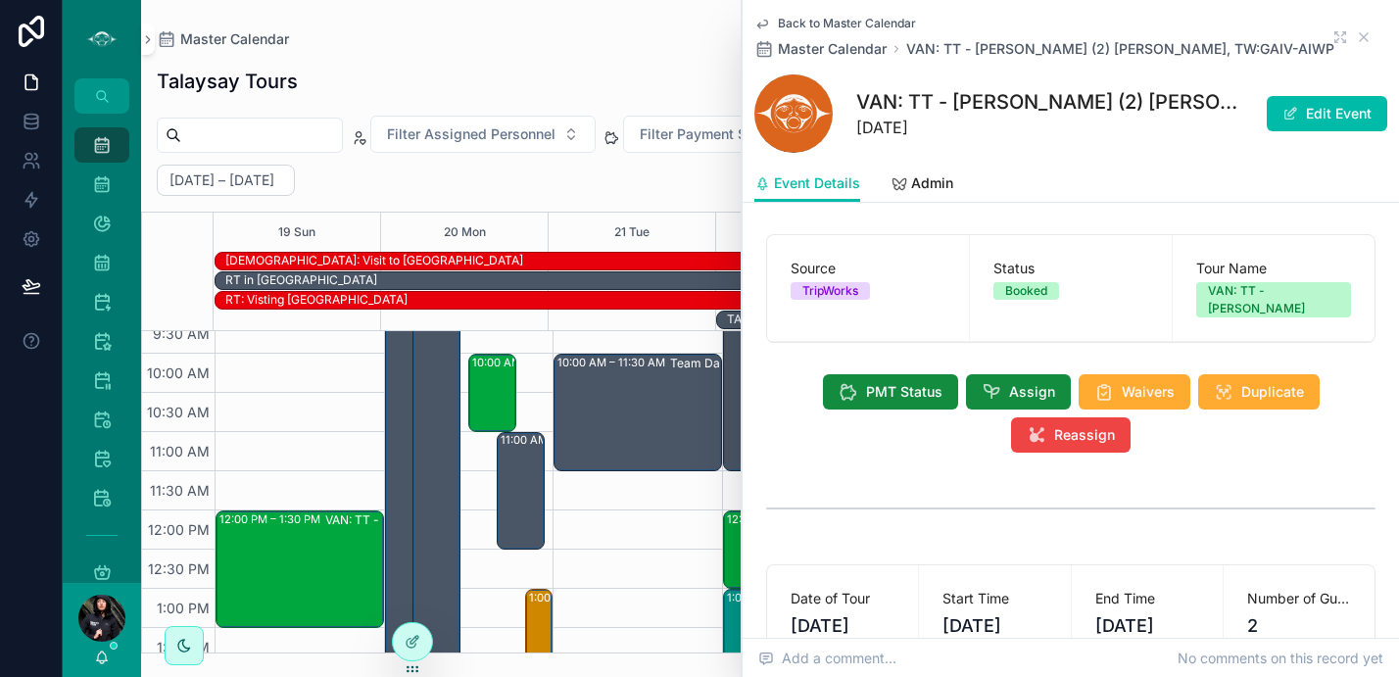 The width and height of the screenshot is (1399, 677). Describe the element at coordinates (995, 599) in the screenshot. I see `span: Start Time` at that location.